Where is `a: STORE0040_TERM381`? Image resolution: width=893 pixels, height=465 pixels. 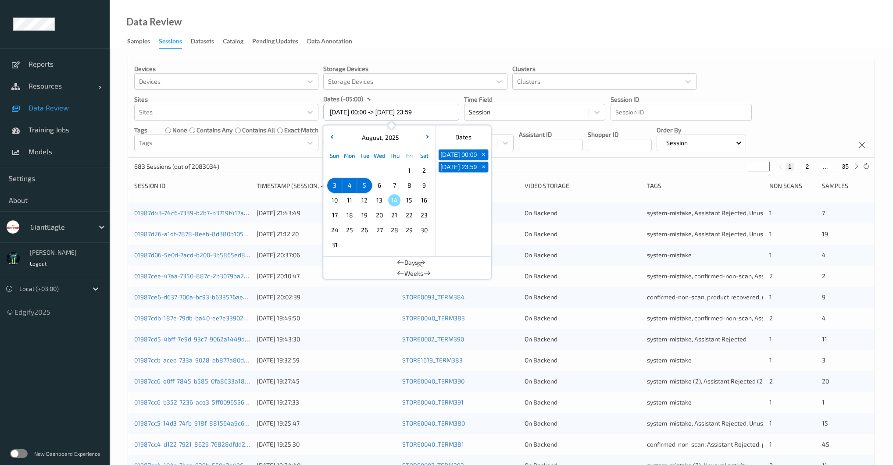 a: STORE0040_TERM381 is located at coordinates (433, 444).